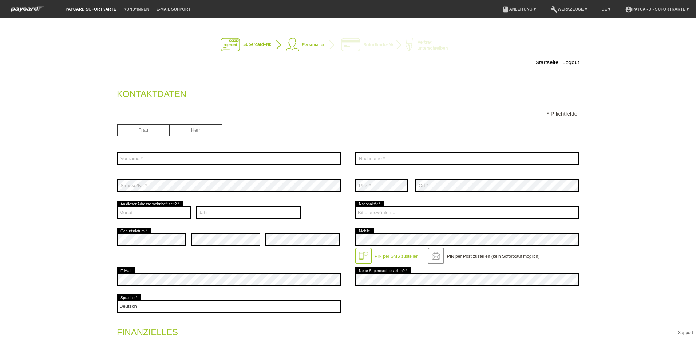  I want to click on label: PIN per Post zustellen (kein Sofortkauf möglich), so click(493, 256).